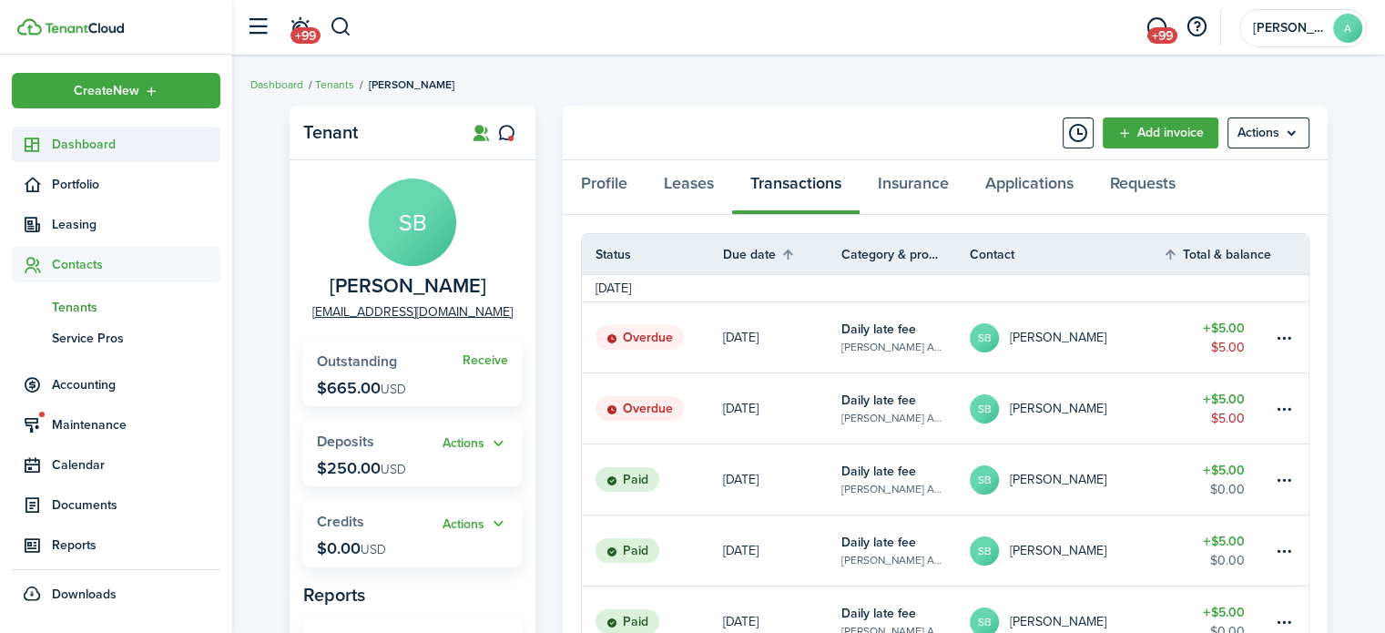 The height and width of the screenshot is (633, 1385). What do you see at coordinates (627, 480) in the screenshot?
I see `status: Paid` at bounding box center [627, 480].